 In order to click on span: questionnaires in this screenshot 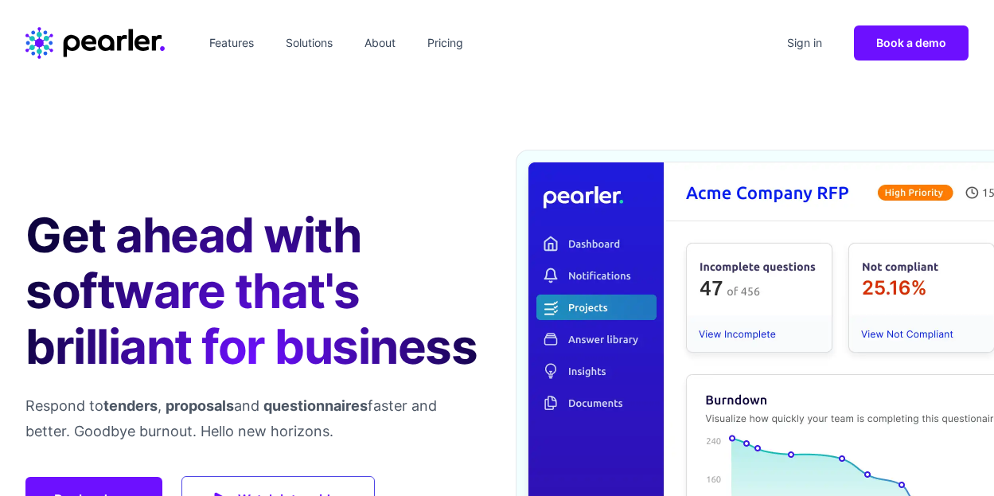, I will do `click(315, 405)`.